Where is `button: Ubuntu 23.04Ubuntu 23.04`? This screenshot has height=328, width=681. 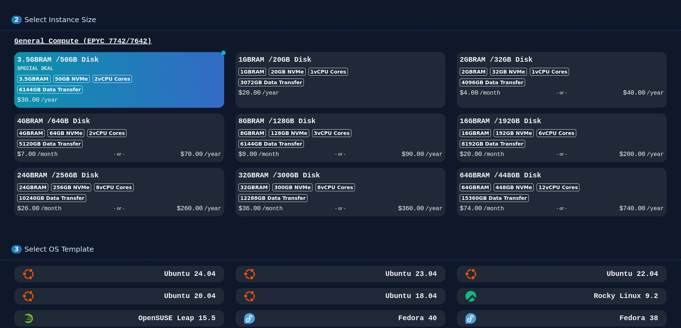
button: Ubuntu 23.04Ubuntu 23.04 is located at coordinates (340, 274).